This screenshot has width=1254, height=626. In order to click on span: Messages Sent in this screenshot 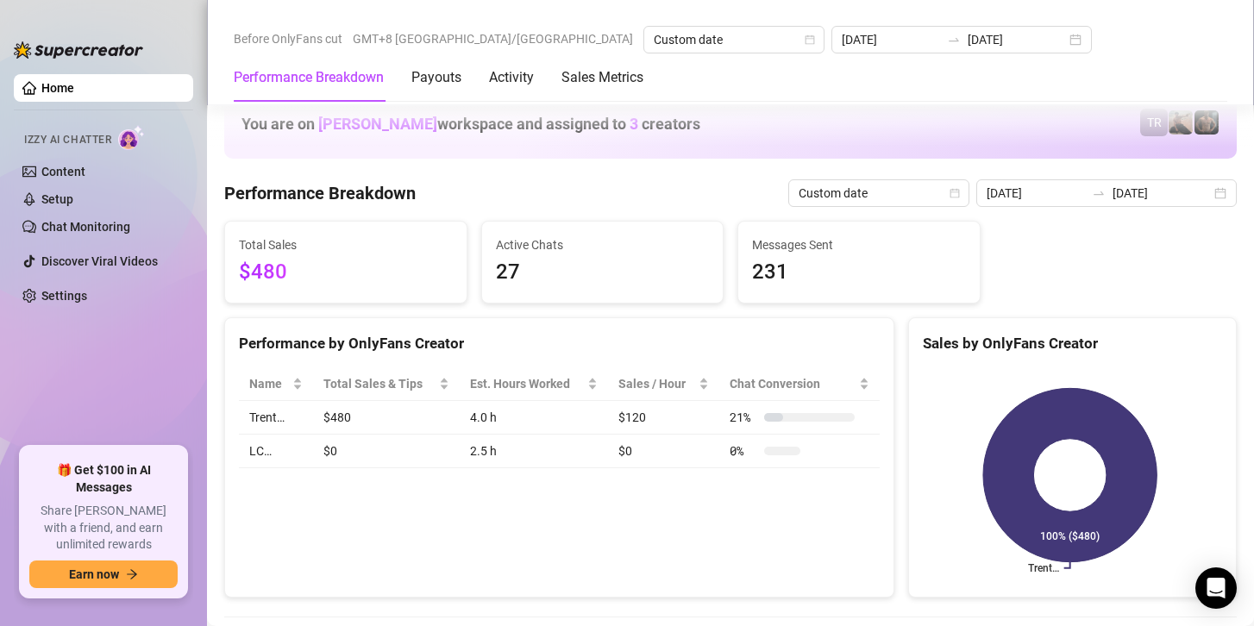, I will do `click(859, 245)`.